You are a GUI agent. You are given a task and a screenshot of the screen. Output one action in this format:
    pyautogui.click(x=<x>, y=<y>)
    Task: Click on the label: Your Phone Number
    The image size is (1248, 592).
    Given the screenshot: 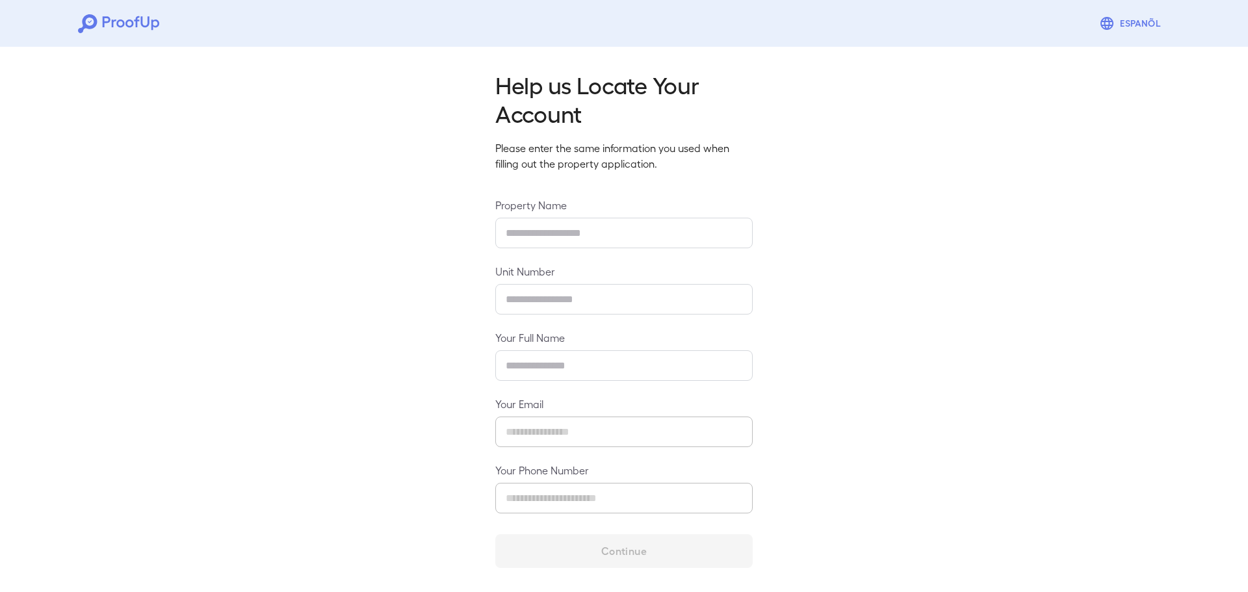 What is the action you would take?
    pyautogui.click(x=624, y=470)
    